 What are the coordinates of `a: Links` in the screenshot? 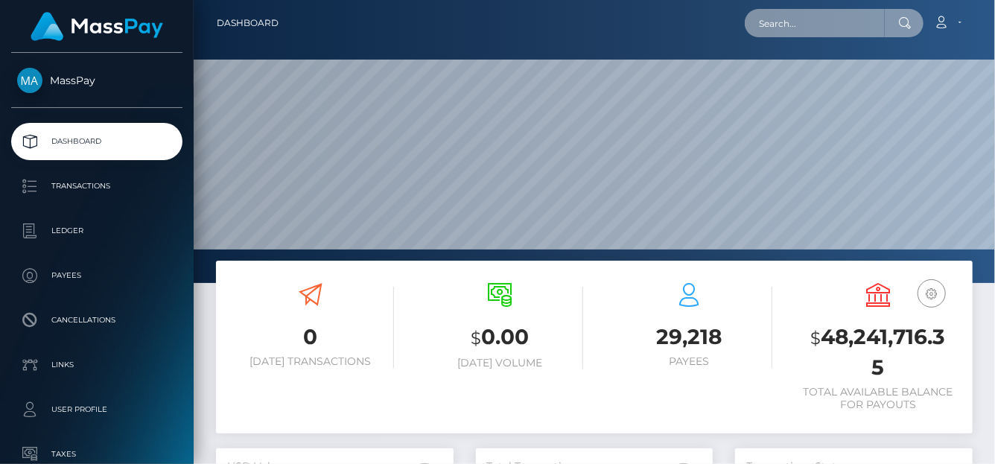 It's located at (97, 365).